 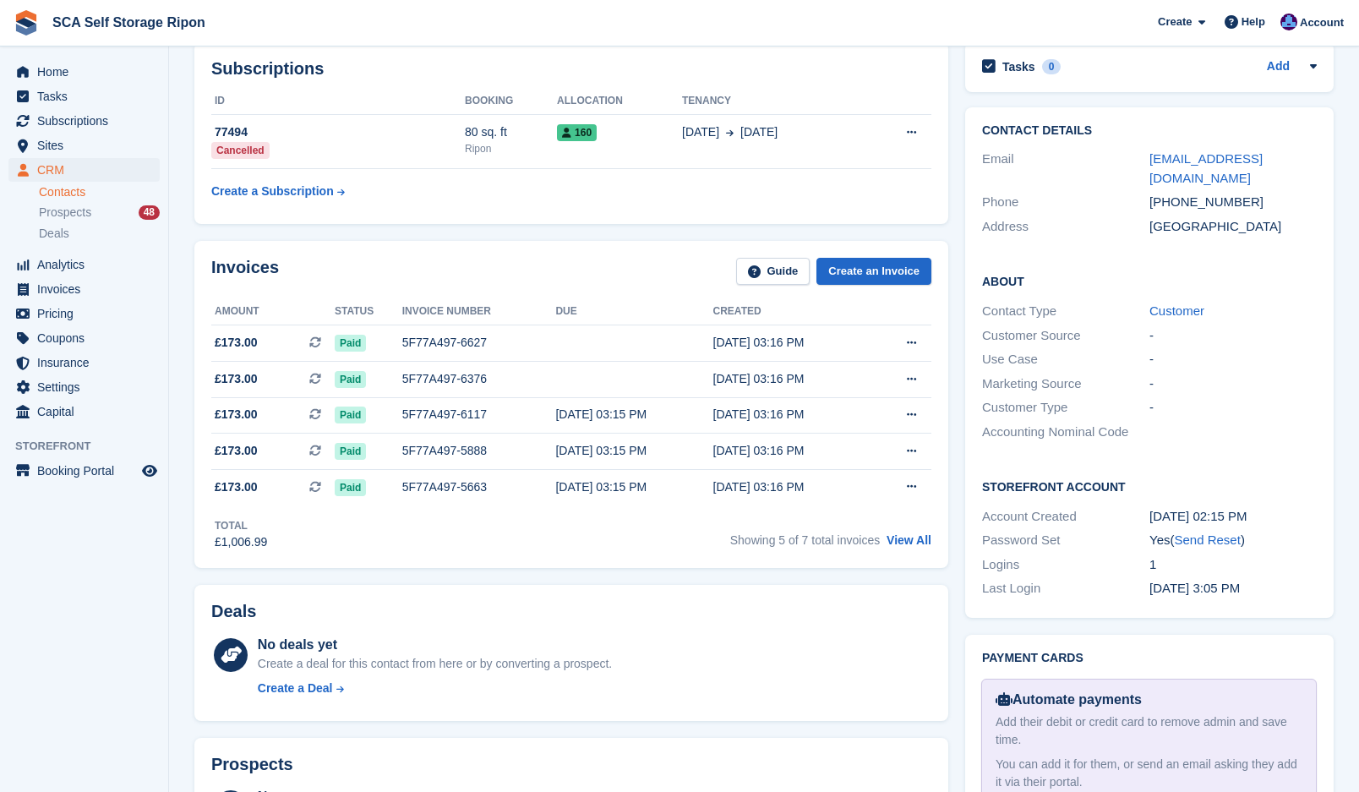 What do you see at coordinates (620, 101) in the screenshot?
I see `th: Allocation` at bounding box center [620, 101].